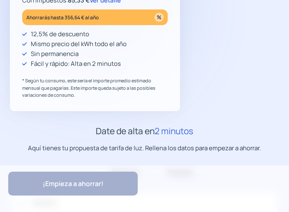 The image size is (289, 212). I want to click on p: Sin permanencia, so click(55, 54).